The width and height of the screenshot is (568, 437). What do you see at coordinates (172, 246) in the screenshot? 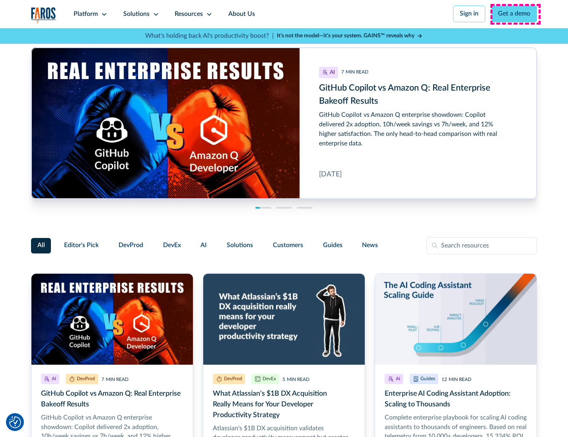
I see `span: DevEx` at bounding box center [172, 246].